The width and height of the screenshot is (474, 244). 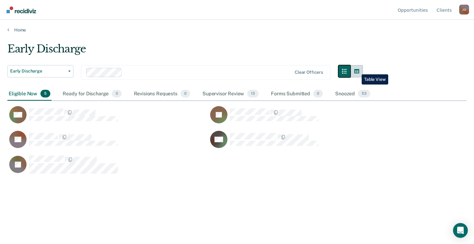 I want to click on span: Early Discharge, so click(x=38, y=71).